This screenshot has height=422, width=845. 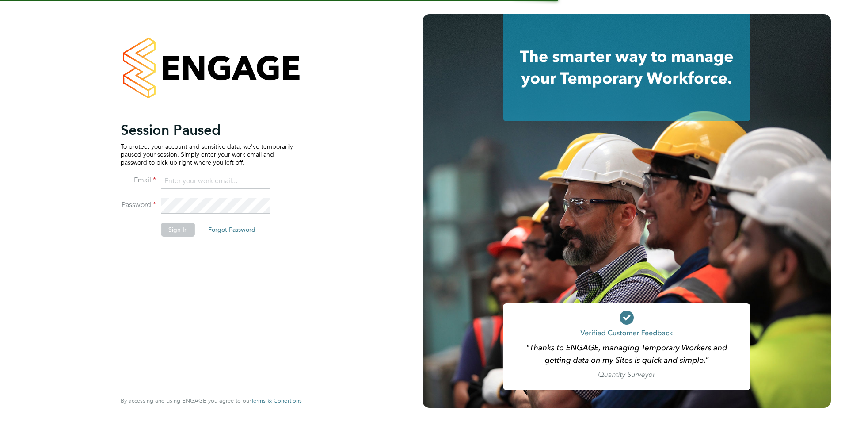 What do you see at coordinates (276, 400) in the screenshot?
I see `a: Terms & Conditions` at bounding box center [276, 400].